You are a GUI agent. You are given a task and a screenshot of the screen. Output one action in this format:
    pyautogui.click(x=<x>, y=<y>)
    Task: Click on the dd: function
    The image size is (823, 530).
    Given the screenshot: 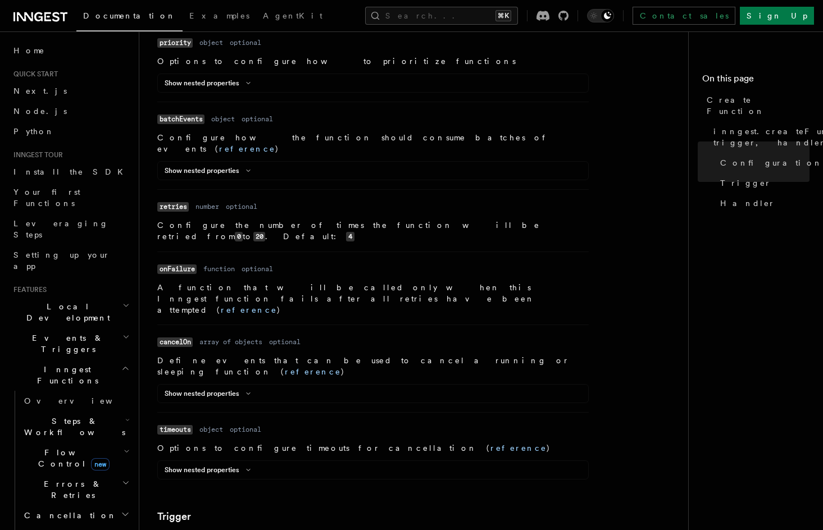 What is the action you would take?
    pyautogui.click(x=219, y=269)
    